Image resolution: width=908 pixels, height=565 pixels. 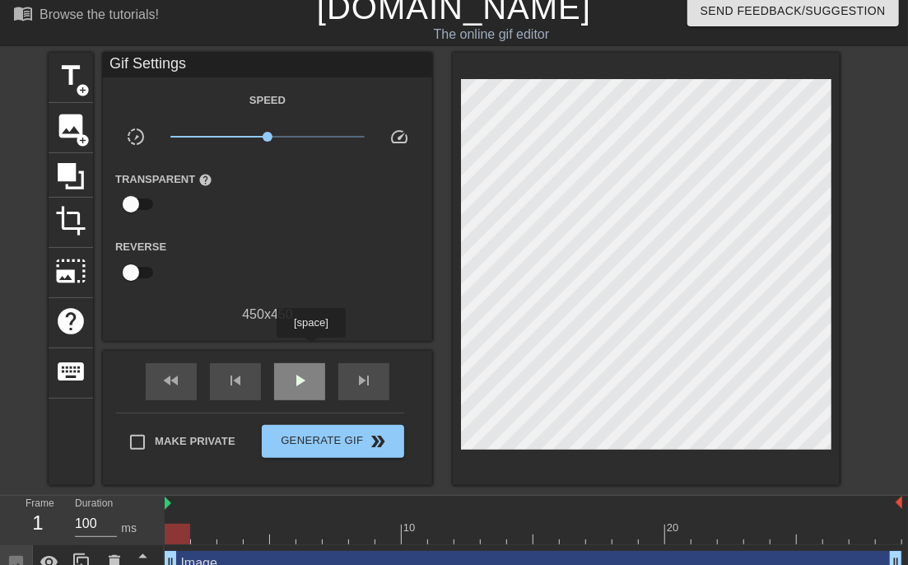 What do you see at coordinates (99, 14) in the screenshot?
I see `div: Browse the tutorials!` at bounding box center [99, 14].